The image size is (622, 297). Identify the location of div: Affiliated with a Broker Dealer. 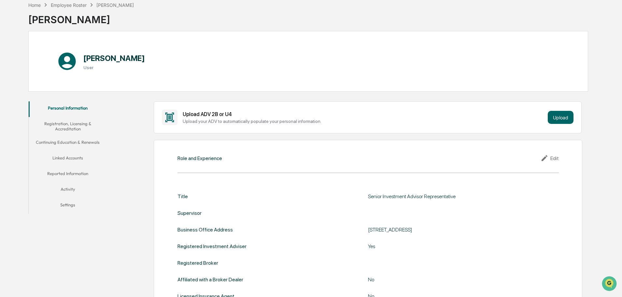
(210, 279).